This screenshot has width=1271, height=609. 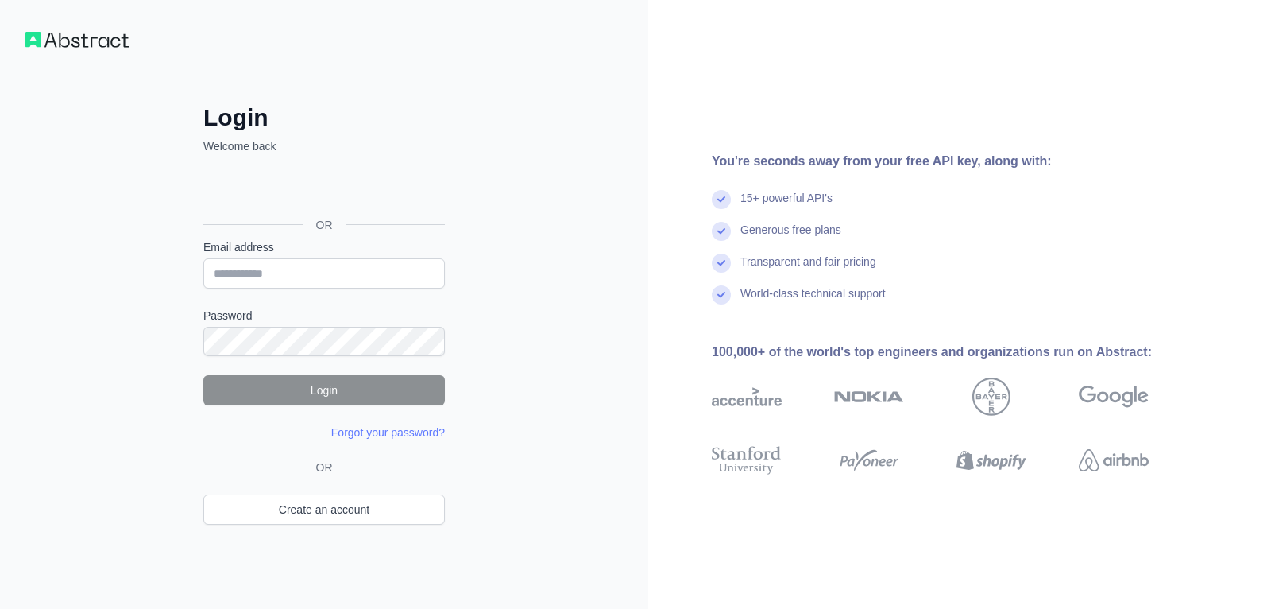 I want to click on p: Welcome back, so click(x=324, y=146).